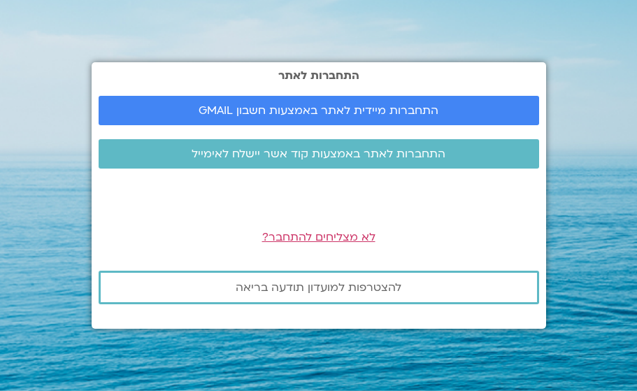 This screenshot has width=637, height=391. I want to click on a: התחברות מיידית לאתר באמצעות חשבון GMAIL, so click(319, 110).